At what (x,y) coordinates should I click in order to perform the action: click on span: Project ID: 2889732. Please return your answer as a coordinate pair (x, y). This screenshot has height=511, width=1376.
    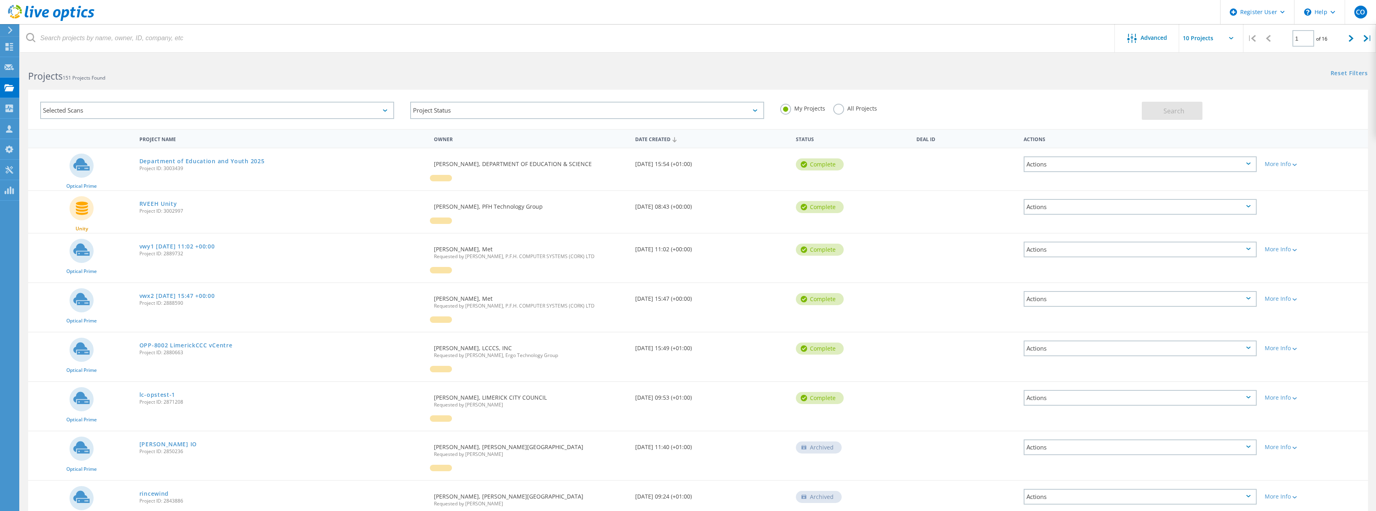
    Looking at the image, I should click on (283, 254).